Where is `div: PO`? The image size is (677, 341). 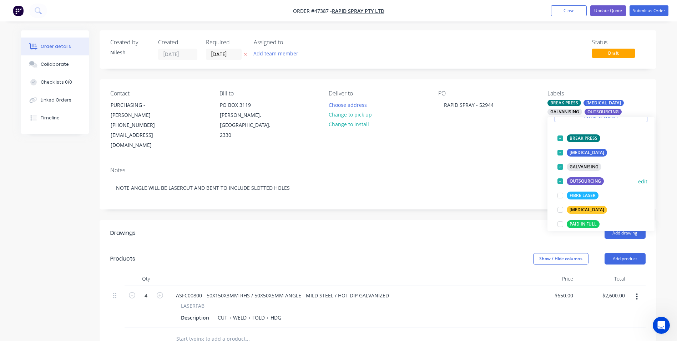 div: PO is located at coordinates (487, 93).